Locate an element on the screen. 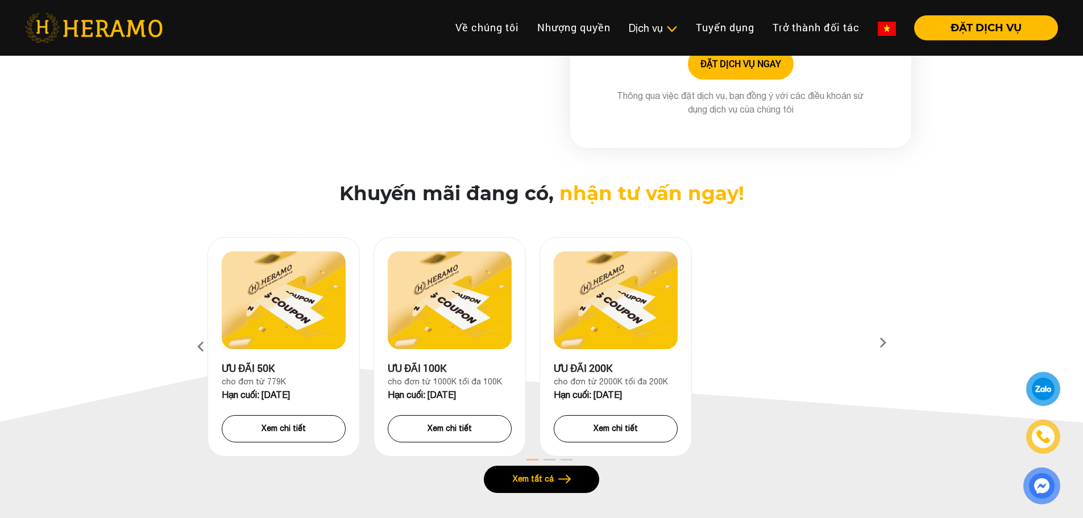 The height and width of the screenshot is (518, 1083). img: Ưu đãi 200K is located at coordinates (616, 300).